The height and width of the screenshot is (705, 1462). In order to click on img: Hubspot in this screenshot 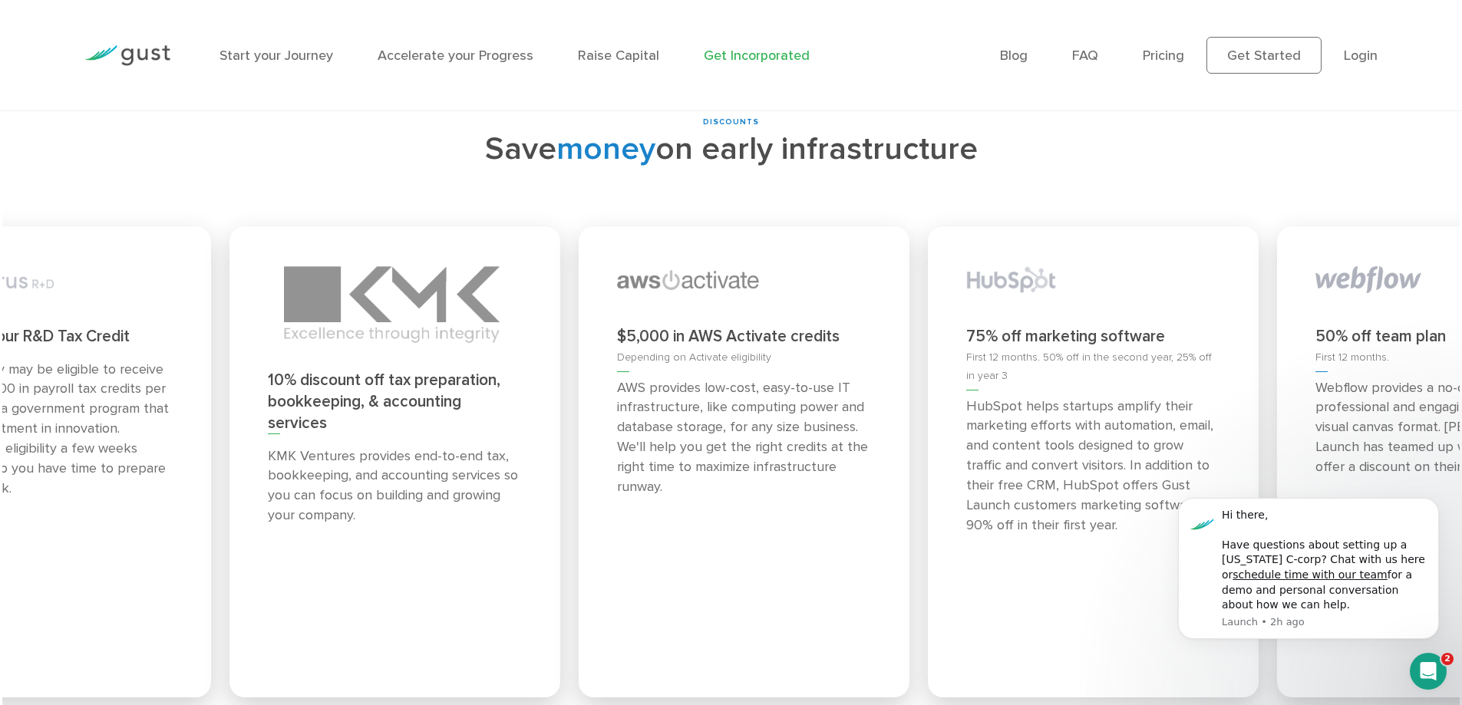, I will do `click(1011, 280)`.